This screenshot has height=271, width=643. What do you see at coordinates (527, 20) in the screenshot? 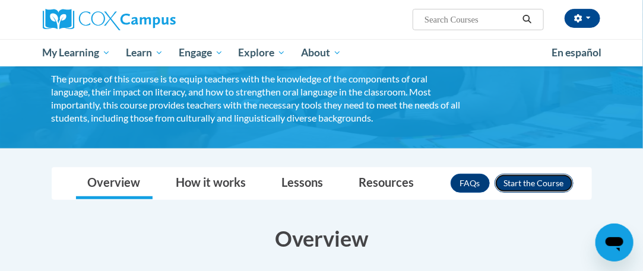
I see `button: Search` at bounding box center [527, 20].